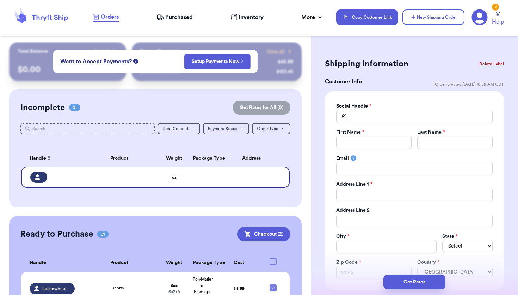  I want to click on span: Want to Accept Payments?, so click(96, 62).